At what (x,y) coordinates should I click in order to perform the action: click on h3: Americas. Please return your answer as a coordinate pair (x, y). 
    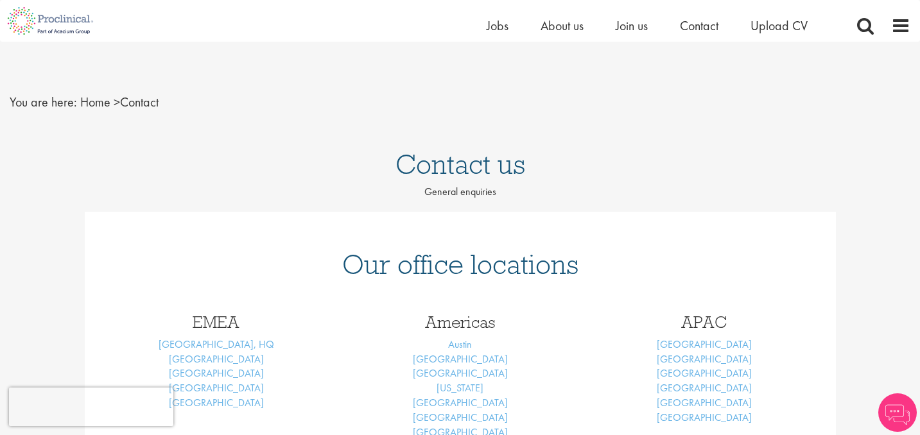
    Looking at the image, I should click on (460, 322).